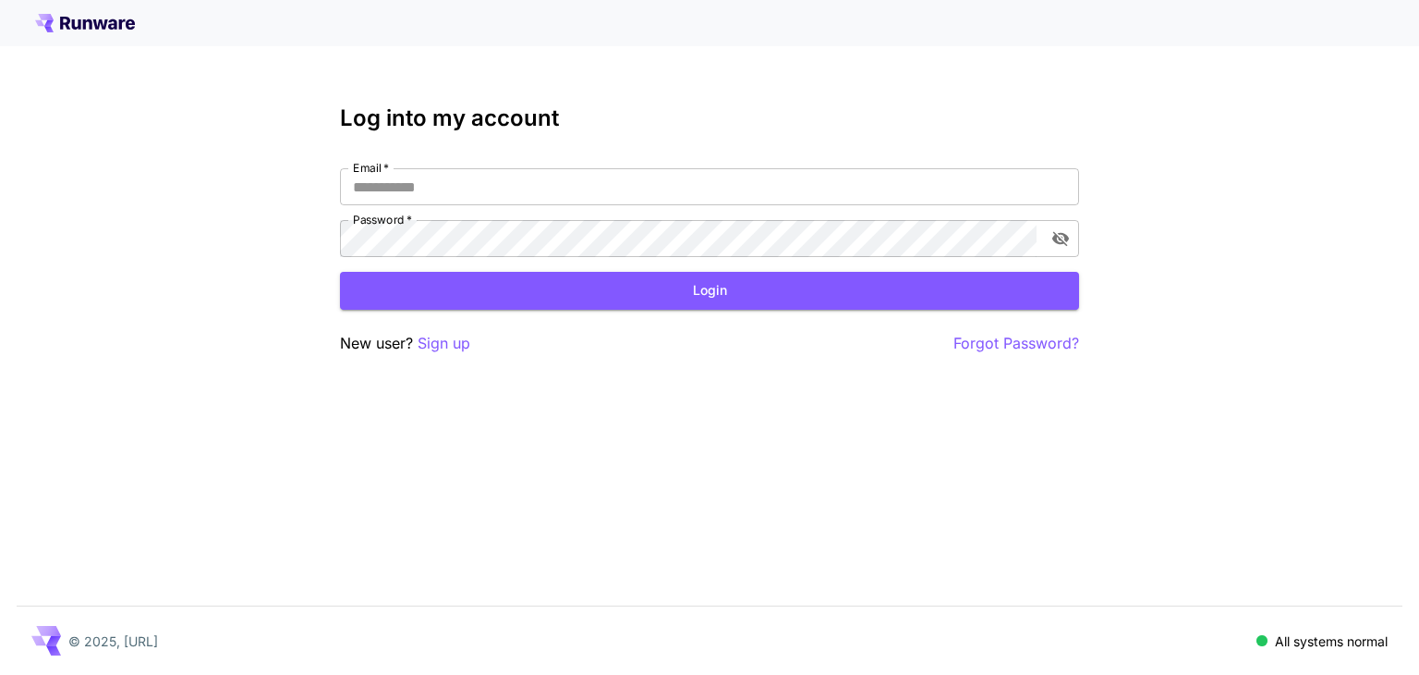 This screenshot has height=675, width=1419. I want to click on p: Forgot Password?, so click(1016, 343).